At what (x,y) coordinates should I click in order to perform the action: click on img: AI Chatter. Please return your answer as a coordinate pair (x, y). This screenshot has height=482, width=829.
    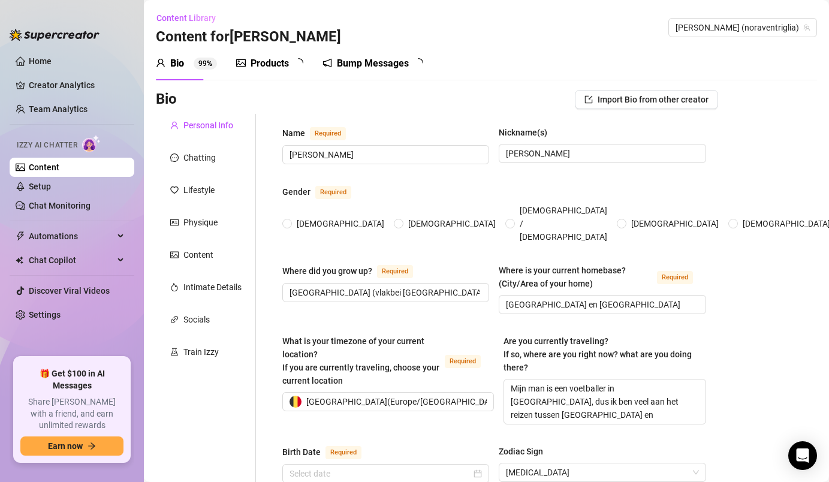
    Looking at the image, I should click on (91, 143).